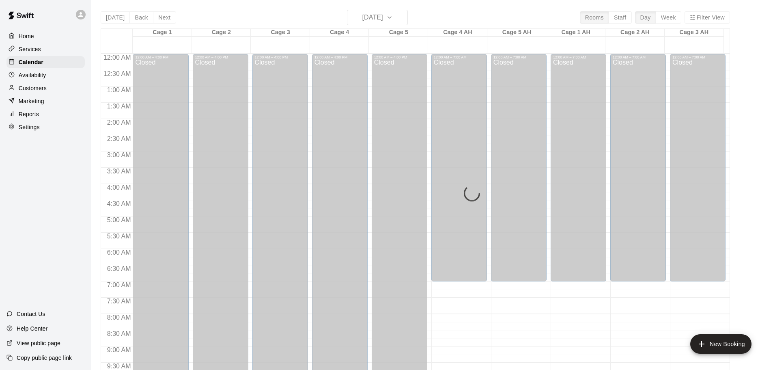 Image resolution: width=773 pixels, height=370 pixels. Describe the element at coordinates (44, 357) in the screenshot. I see `p: Copy public page link` at that location.